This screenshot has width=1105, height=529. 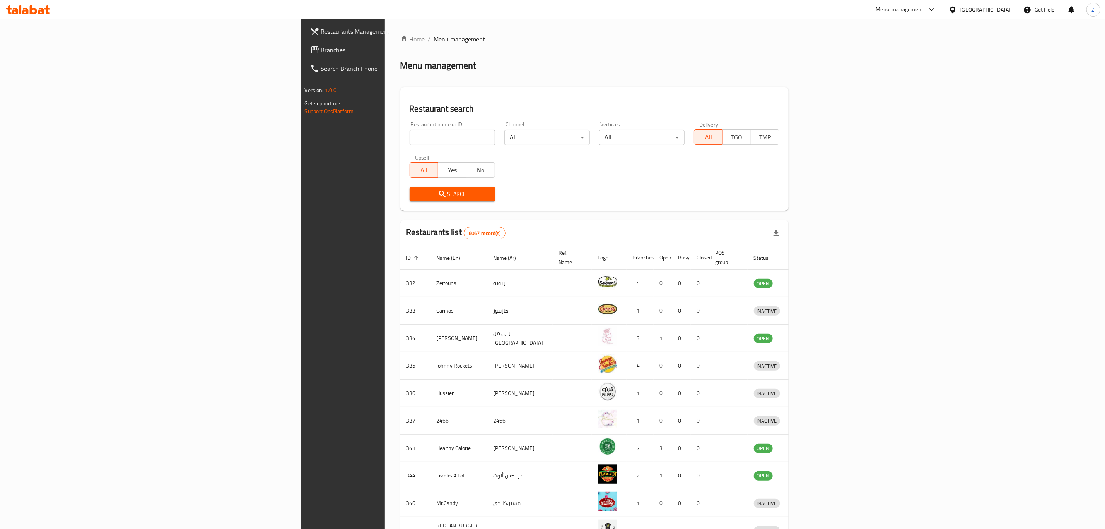 What do you see at coordinates (400, 31) in the screenshot?
I see `span: Restaurants Management` at bounding box center [400, 31].